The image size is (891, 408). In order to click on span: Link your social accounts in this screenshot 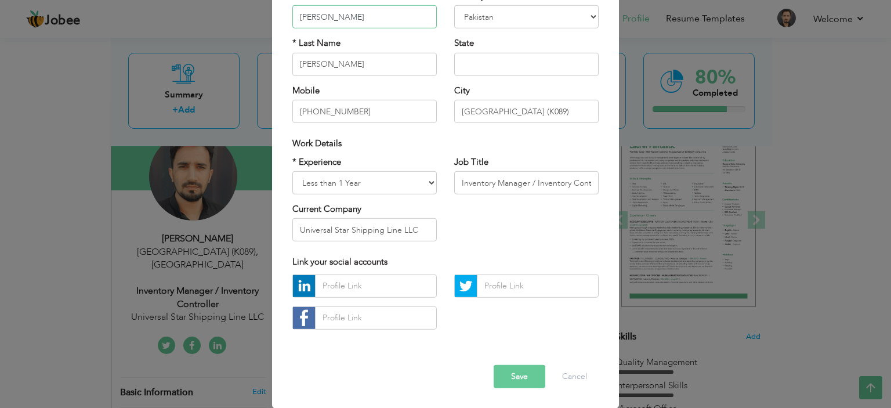, I will do `click(340, 261)`.